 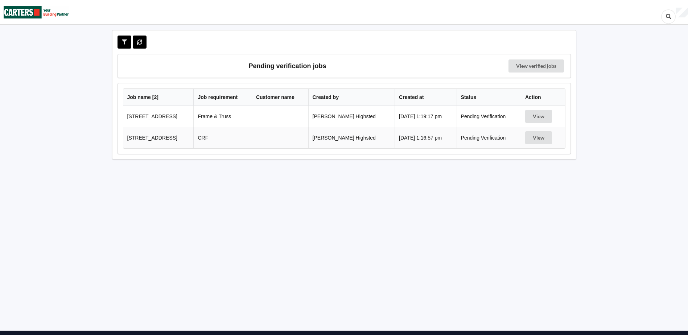 What do you see at coordinates (222, 137) in the screenshot?
I see `td: CRF` at bounding box center [222, 137].